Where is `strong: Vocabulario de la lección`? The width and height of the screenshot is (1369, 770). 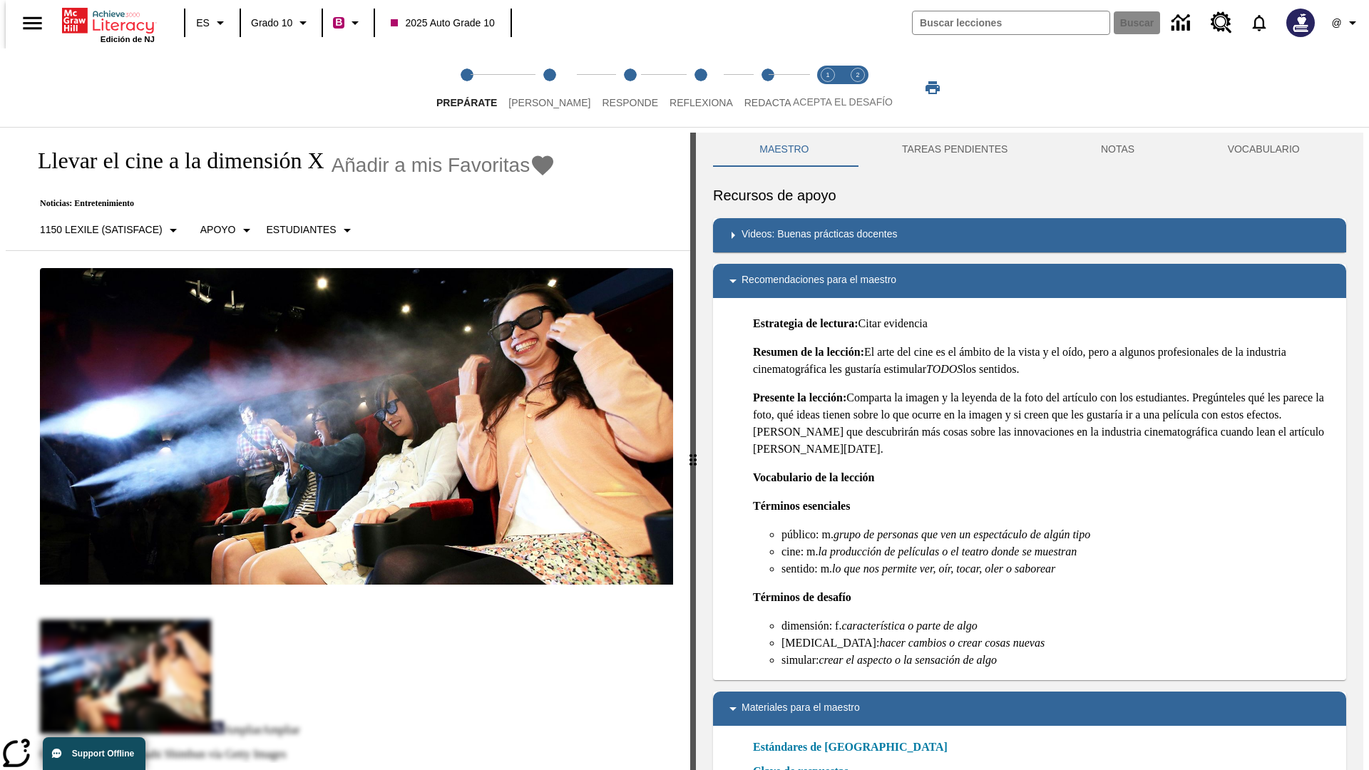 strong: Vocabulario de la lección is located at coordinates (814, 477).